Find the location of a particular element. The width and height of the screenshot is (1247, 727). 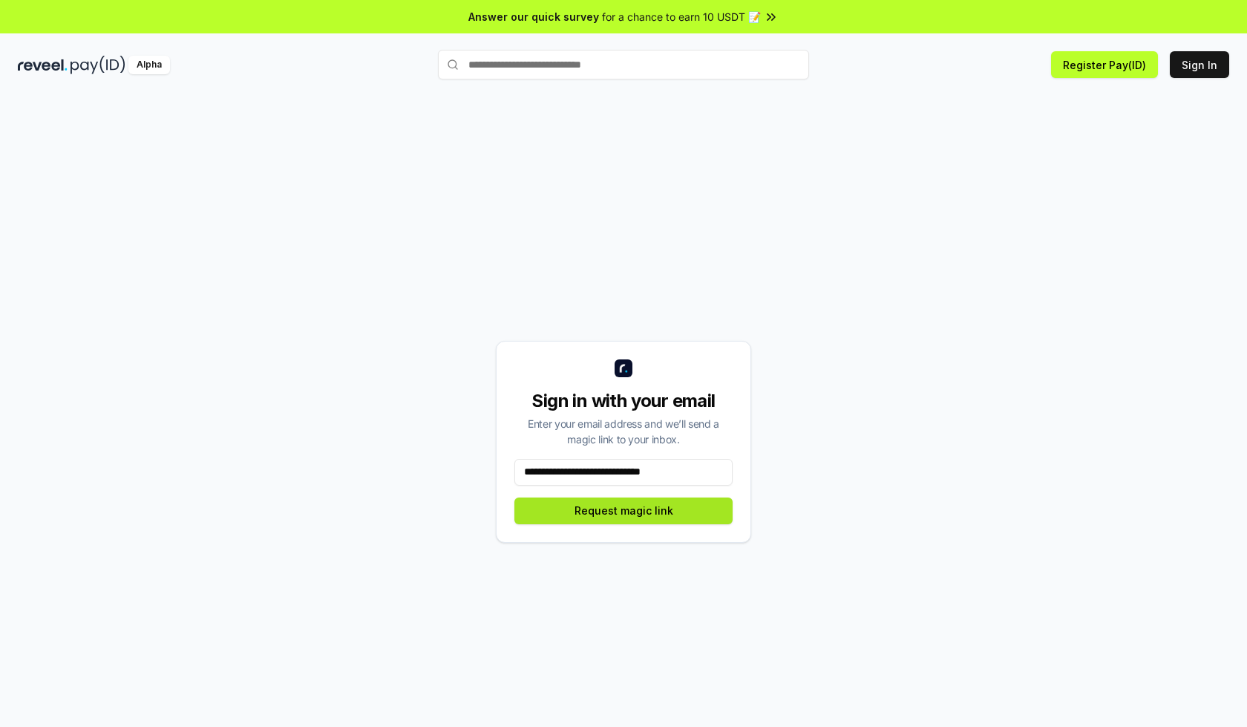

div: Enter your email address and we’ll send a magic link to your inbox. is located at coordinates (623, 431).